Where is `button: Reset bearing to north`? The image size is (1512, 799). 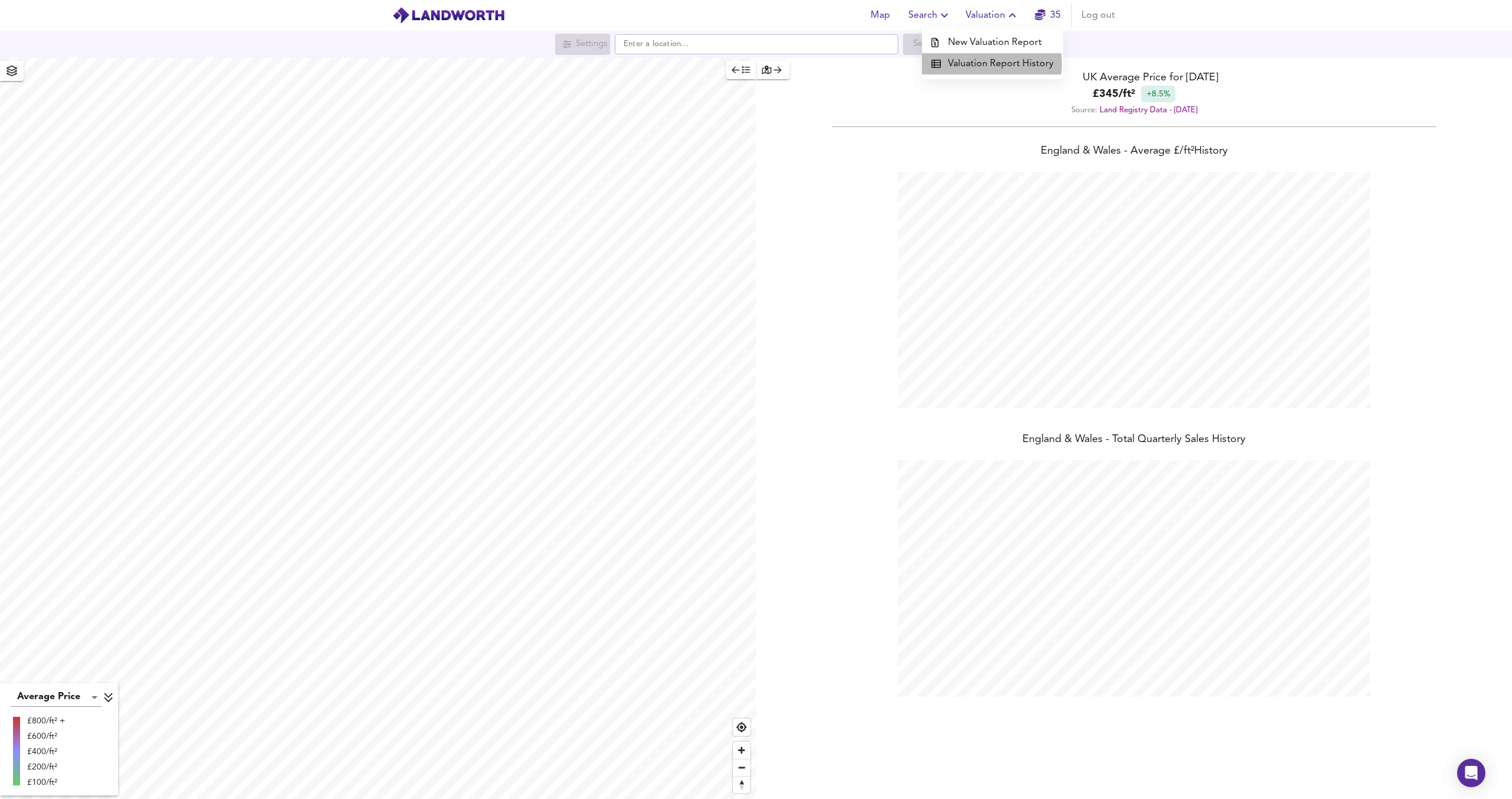
button: Reset bearing to north is located at coordinates (741, 784).